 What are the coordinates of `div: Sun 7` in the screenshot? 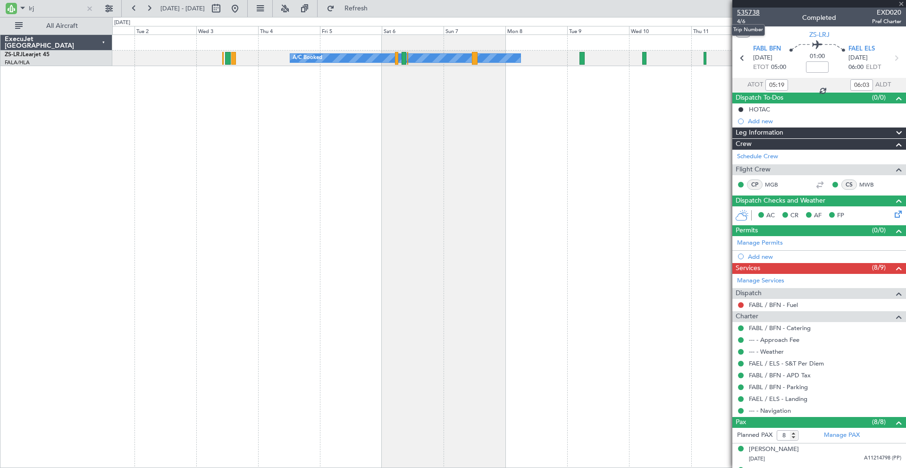 It's located at (474, 30).